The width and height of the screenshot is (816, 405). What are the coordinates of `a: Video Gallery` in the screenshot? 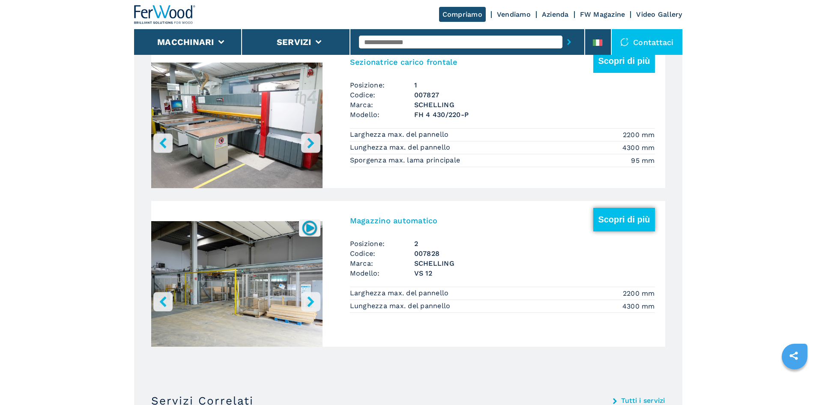 It's located at (659, 14).